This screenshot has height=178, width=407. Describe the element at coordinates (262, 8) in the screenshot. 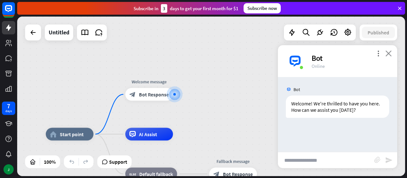

I see `div: Subscribe now` at that location.